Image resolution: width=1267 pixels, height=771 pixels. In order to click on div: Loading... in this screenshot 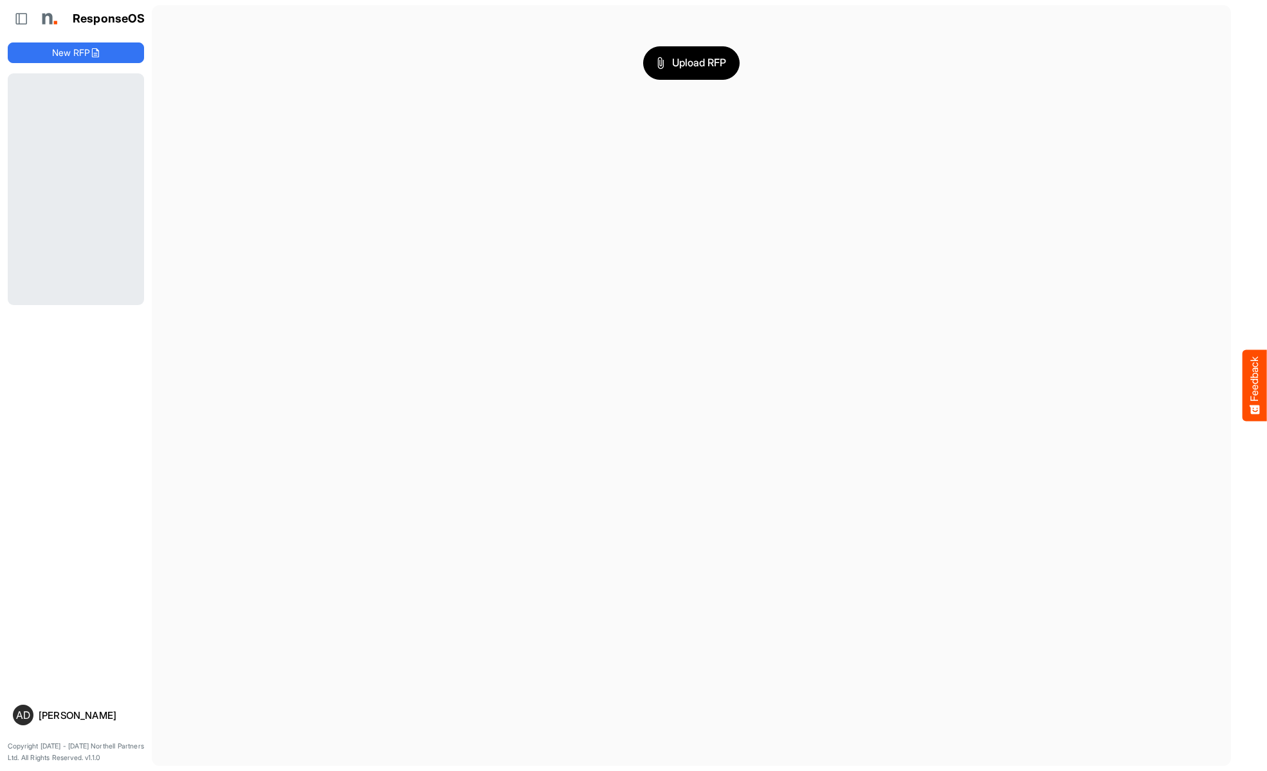, I will do `click(76, 189)`.